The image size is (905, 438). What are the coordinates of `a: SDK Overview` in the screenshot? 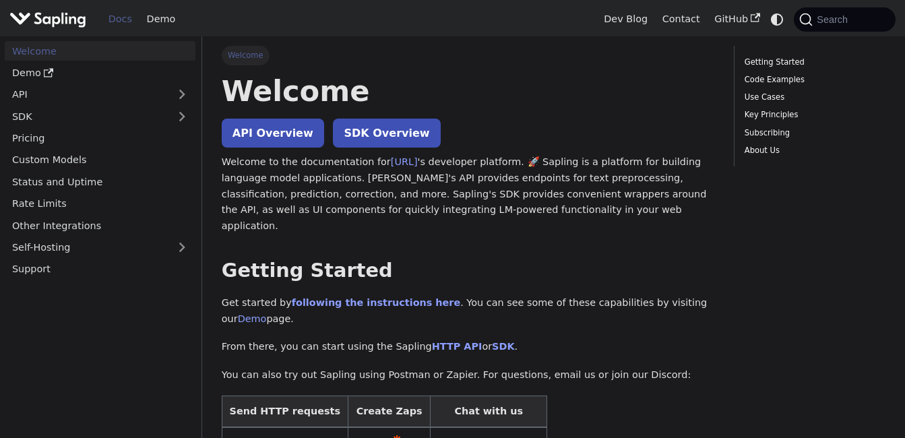 It's located at (386, 133).